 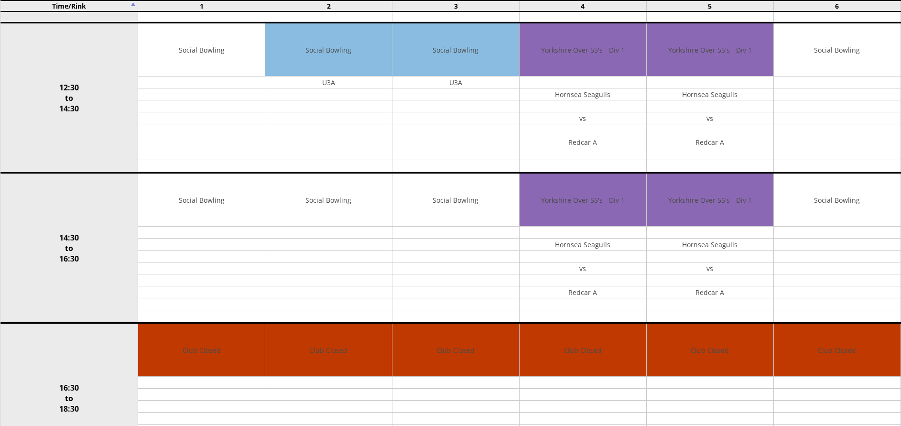 What do you see at coordinates (69, 98) in the screenshot?
I see `td: 12:30 to 14:30` at bounding box center [69, 98].